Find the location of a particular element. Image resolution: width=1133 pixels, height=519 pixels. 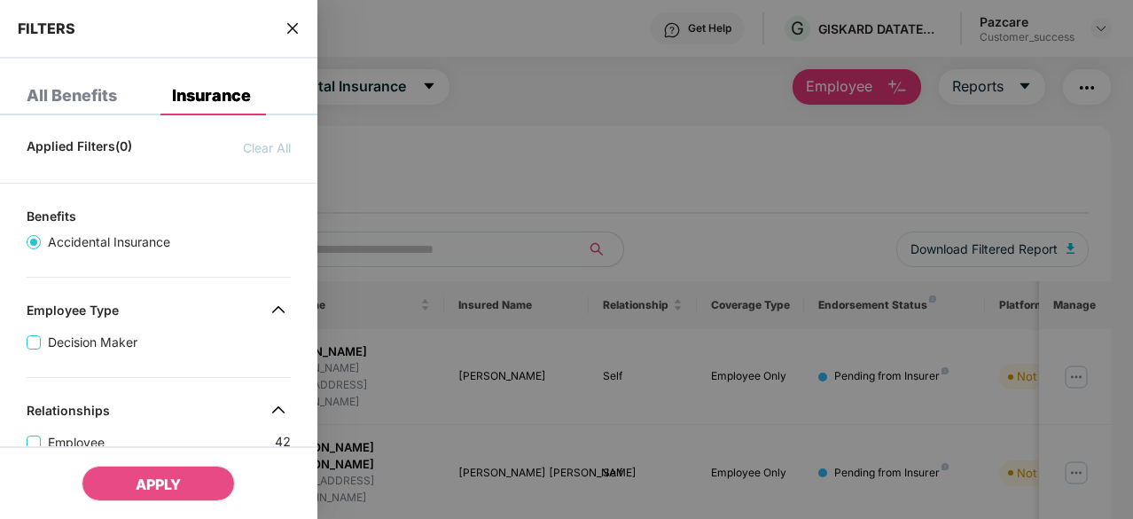

span: Clear All is located at coordinates (267, 148).